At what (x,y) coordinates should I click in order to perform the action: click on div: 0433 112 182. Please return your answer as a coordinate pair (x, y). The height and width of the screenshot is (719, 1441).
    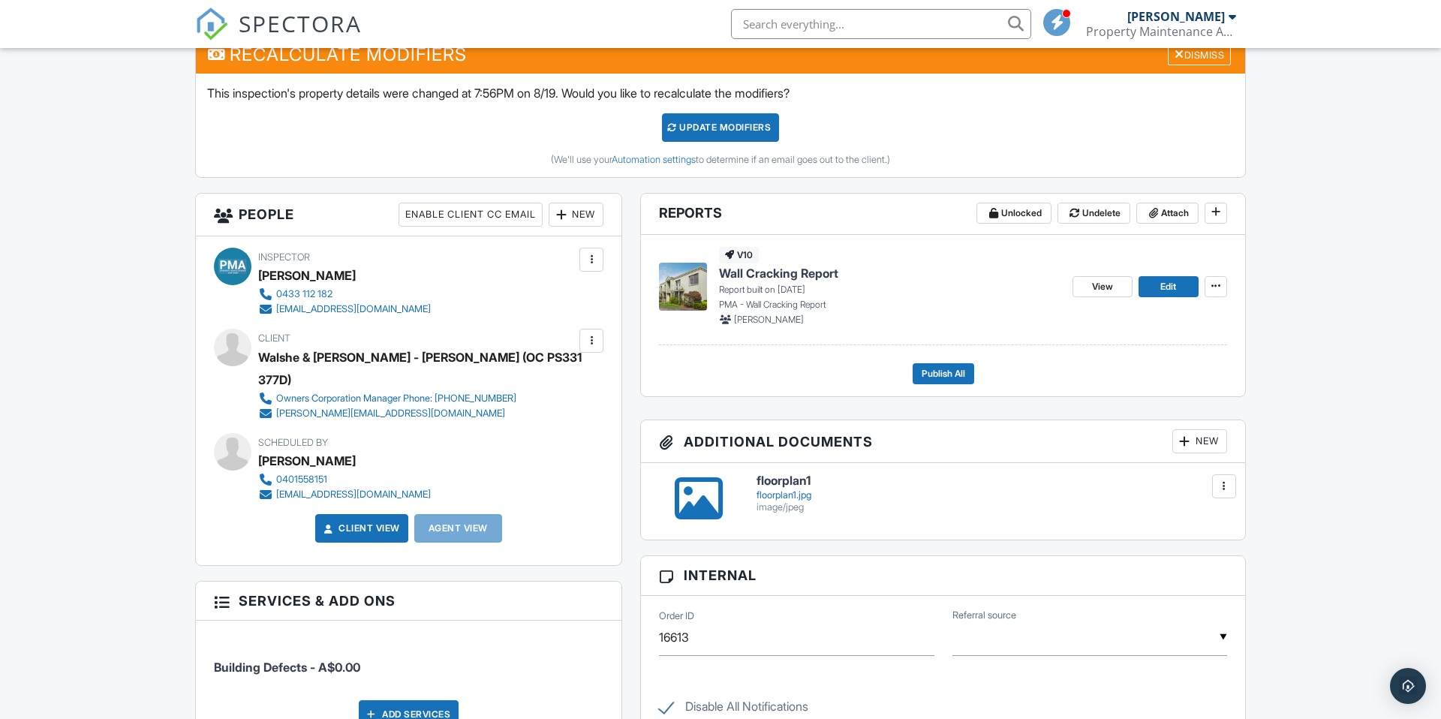
    Looking at the image, I should click on (304, 294).